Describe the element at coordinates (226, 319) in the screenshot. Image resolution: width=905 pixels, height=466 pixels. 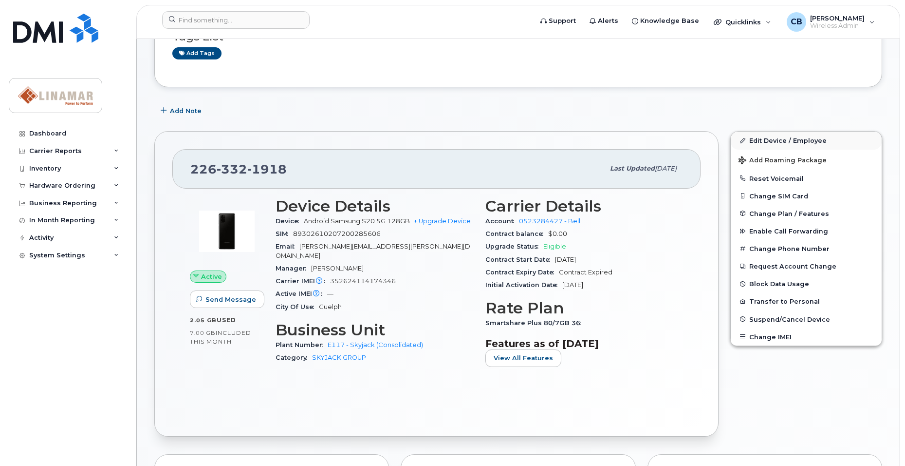
I see `span: used` at that location.